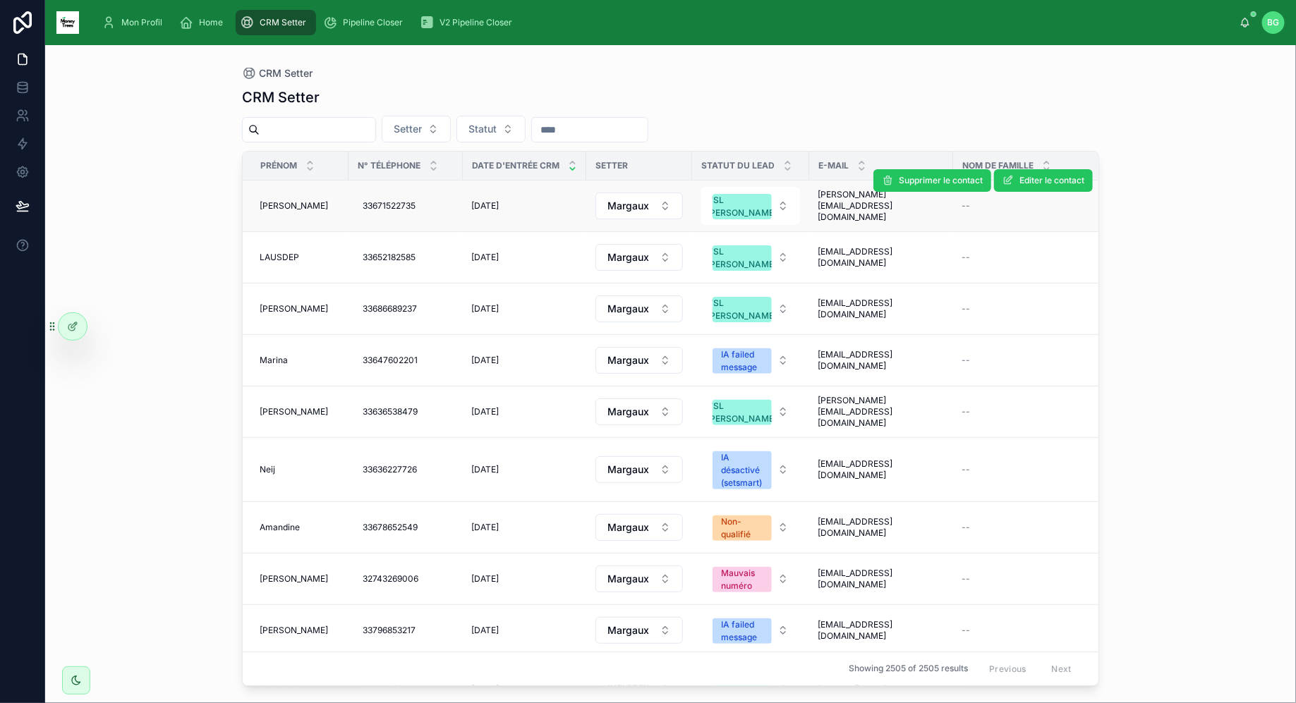 The image size is (1296, 703). Describe the element at coordinates (1043, 181) in the screenshot. I see `button: Editer le contact` at that location.